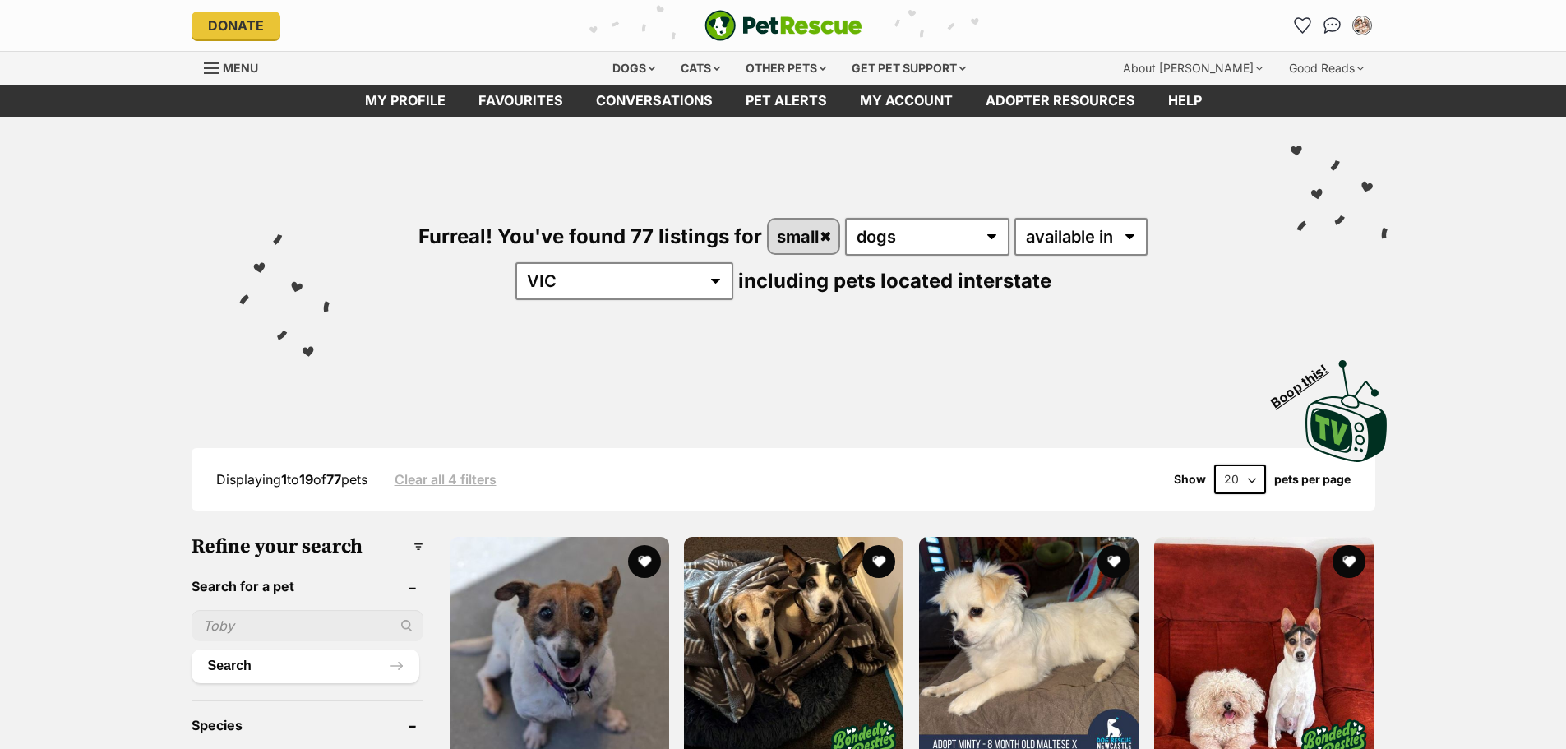 The width and height of the screenshot is (1566, 749). I want to click on div: Get pet support, so click(908, 68).